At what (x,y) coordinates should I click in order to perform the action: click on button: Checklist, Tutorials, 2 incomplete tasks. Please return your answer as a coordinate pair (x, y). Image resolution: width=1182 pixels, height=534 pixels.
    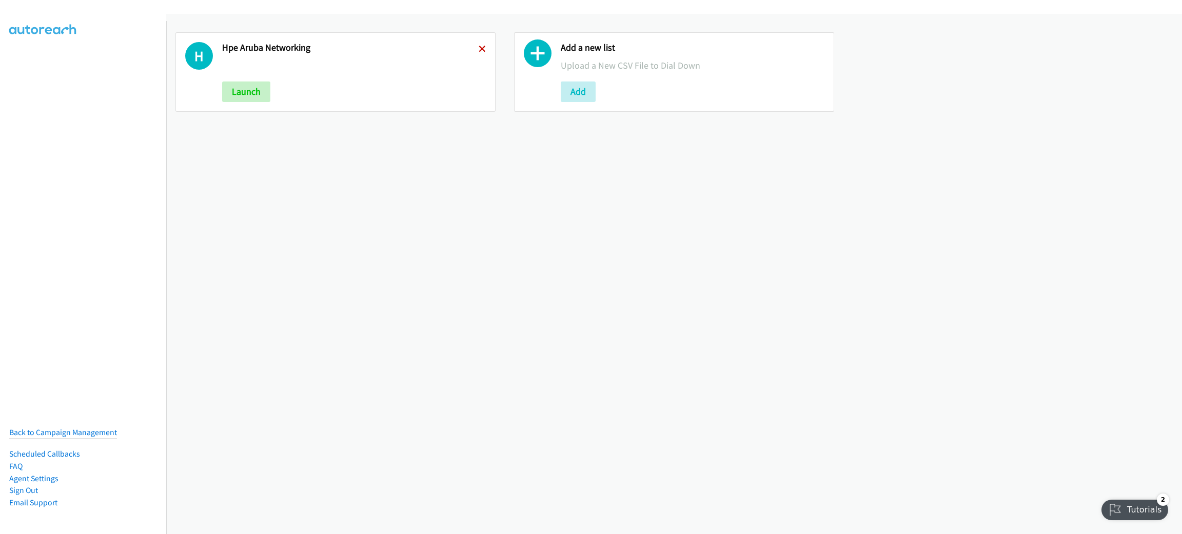
    Looking at the image, I should click on (39, 21).